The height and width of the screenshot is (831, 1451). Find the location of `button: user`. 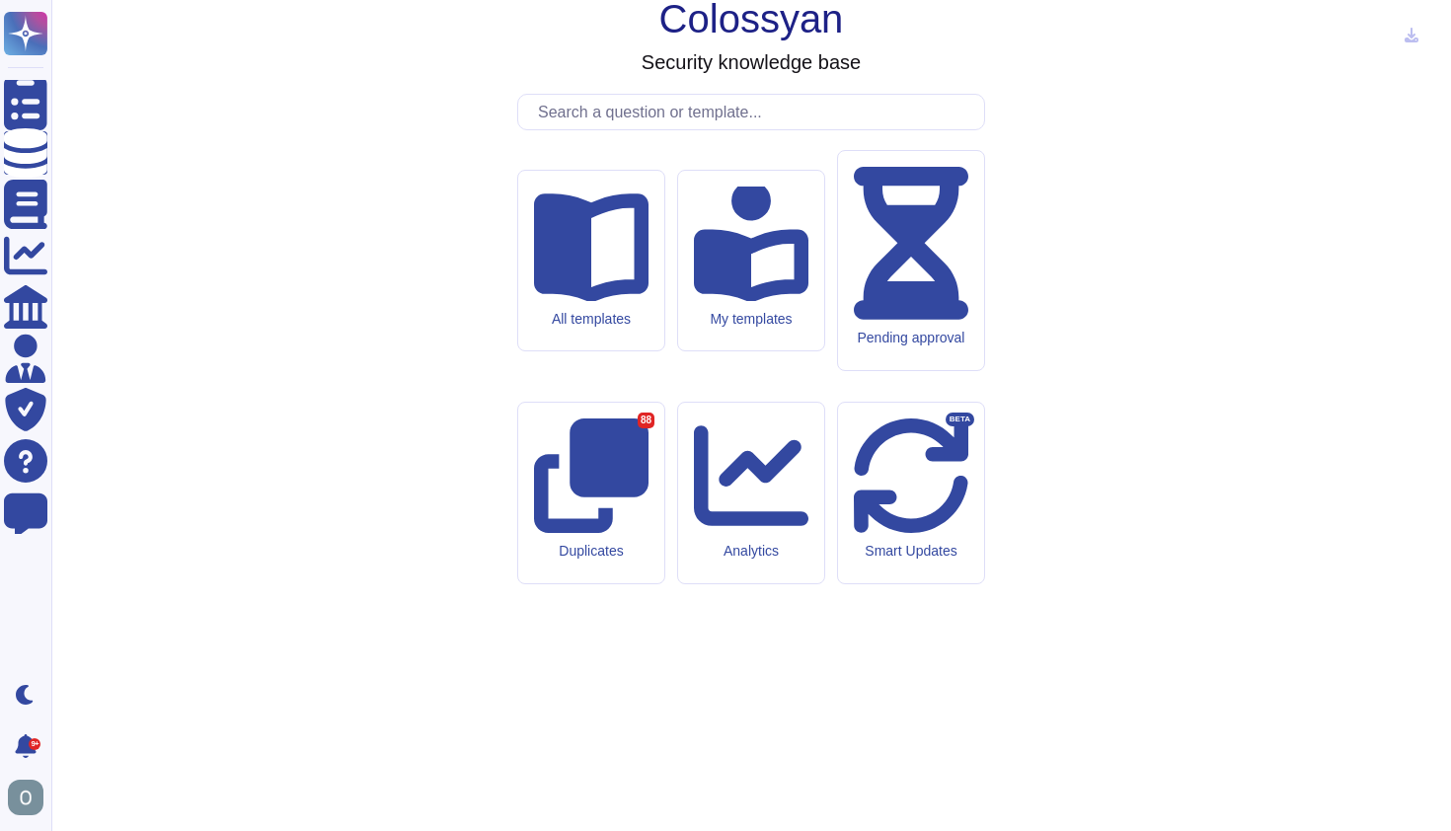

button: user is located at coordinates (31, 797).